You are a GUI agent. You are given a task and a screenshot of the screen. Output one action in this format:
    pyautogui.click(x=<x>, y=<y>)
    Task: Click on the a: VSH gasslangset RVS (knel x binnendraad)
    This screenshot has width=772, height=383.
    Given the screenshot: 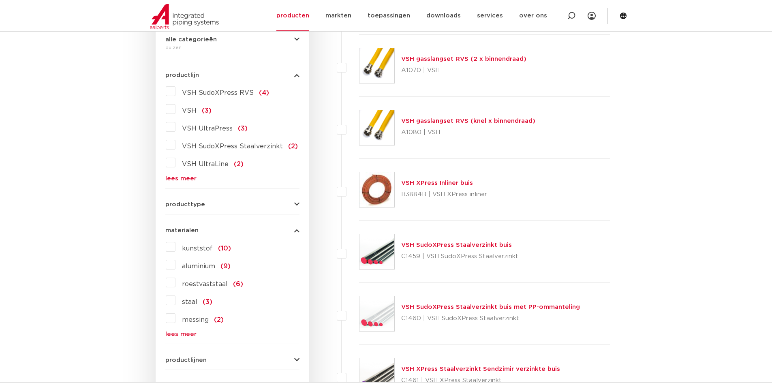 What is the action you would take?
    pyautogui.click(x=468, y=121)
    